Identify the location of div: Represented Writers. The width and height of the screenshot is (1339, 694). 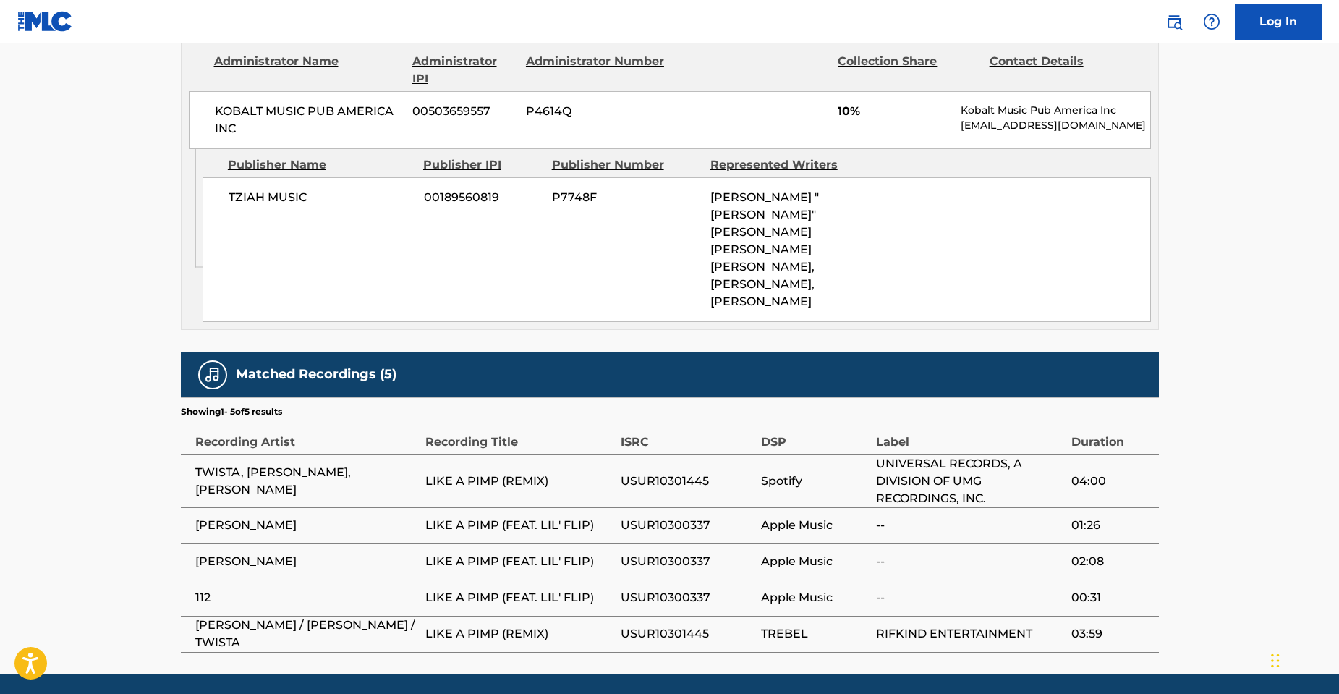
(784, 165).